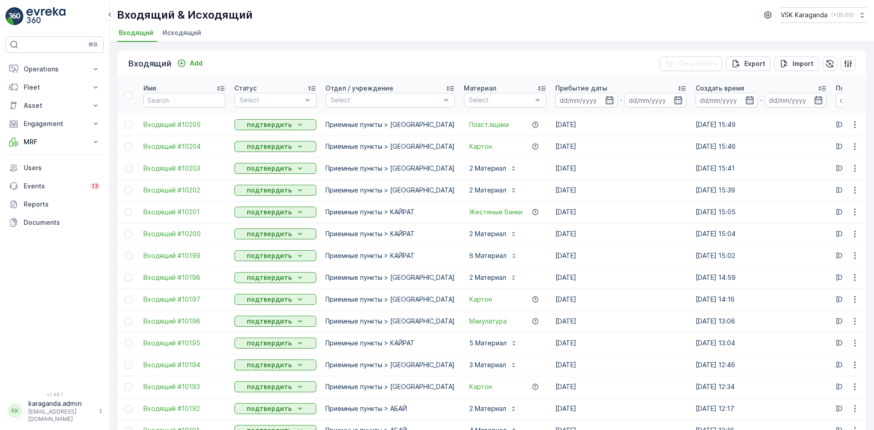 The image size is (874, 430). I want to click on button: 6 Материал, so click(493, 256).